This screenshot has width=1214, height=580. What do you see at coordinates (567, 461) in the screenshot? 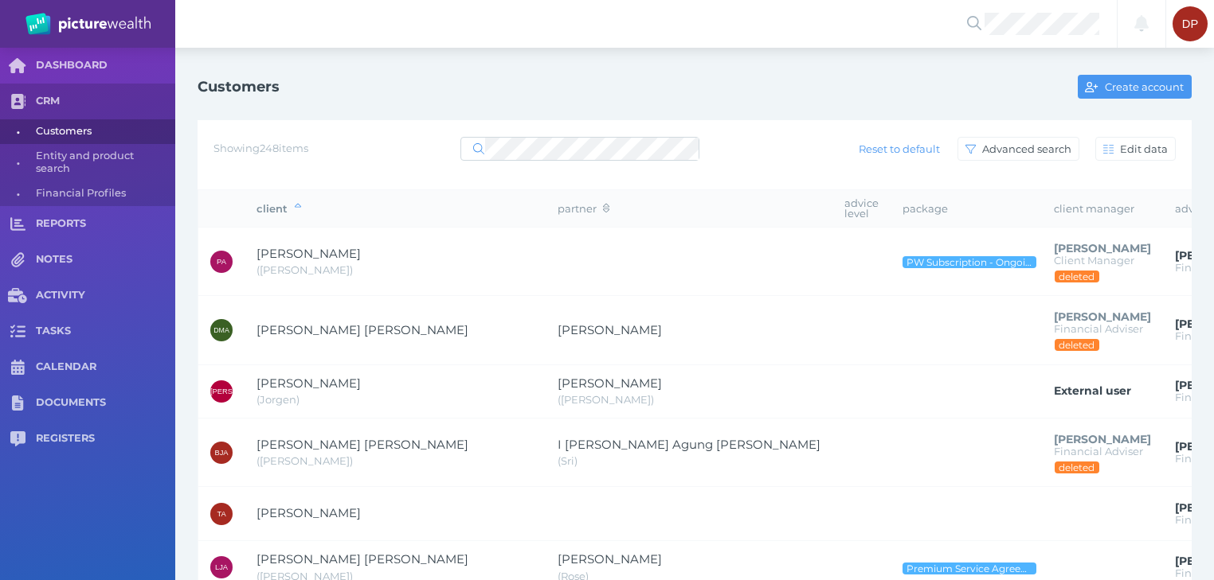
I see `span: Sri` at bounding box center [567, 461].